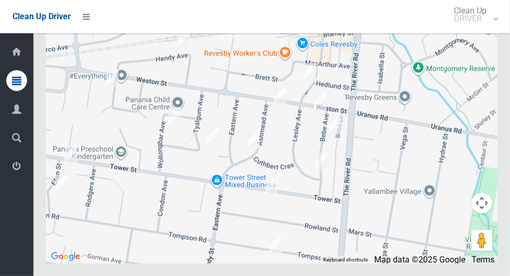 This screenshot has height=276, width=510. I want to click on a: Terms (opens in new tab), so click(483, 260).